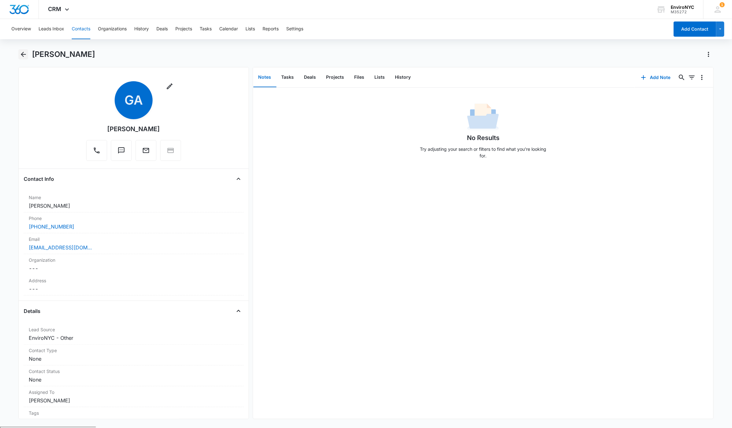 The image size is (732, 428). What do you see at coordinates (134, 100) in the screenshot?
I see `span: GA` at bounding box center [134, 100].